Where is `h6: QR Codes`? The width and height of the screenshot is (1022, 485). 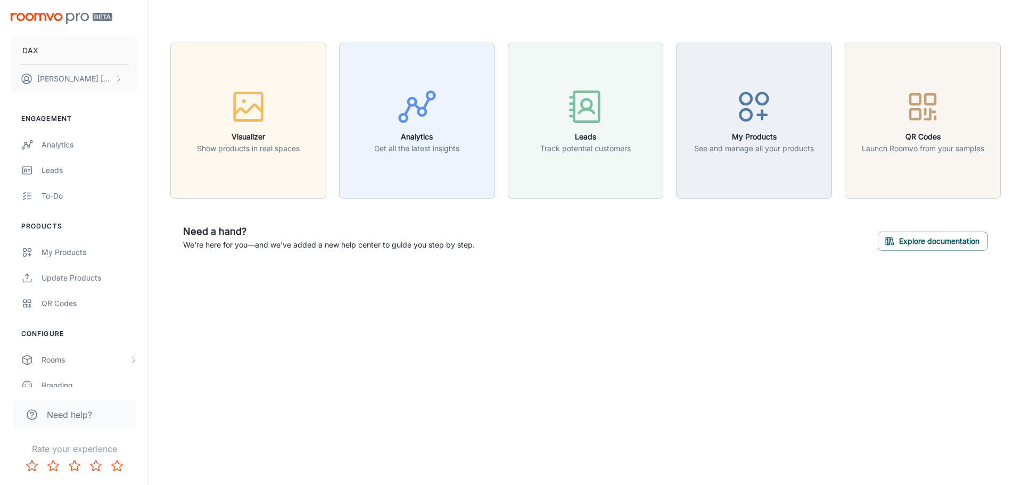 h6: QR Codes is located at coordinates (923, 137).